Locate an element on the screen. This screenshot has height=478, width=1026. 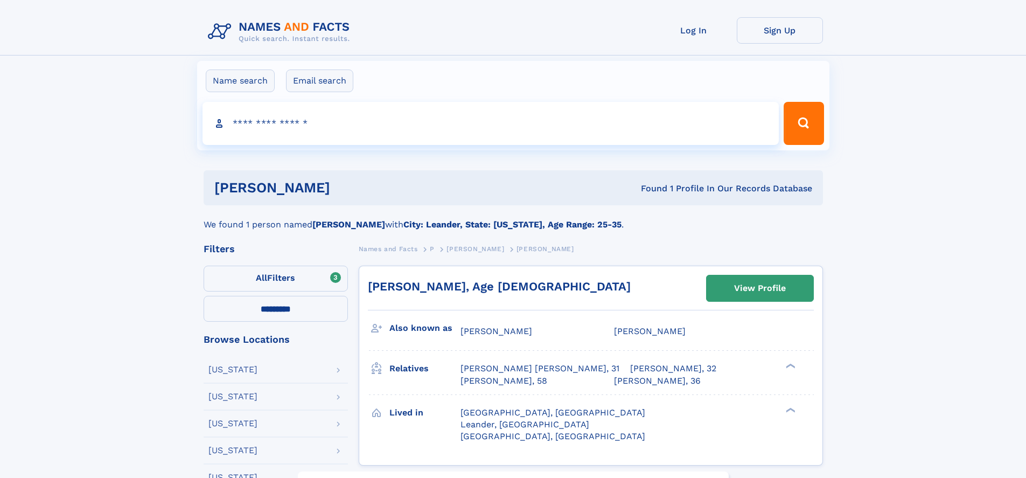
label: Email search is located at coordinates (319, 81).